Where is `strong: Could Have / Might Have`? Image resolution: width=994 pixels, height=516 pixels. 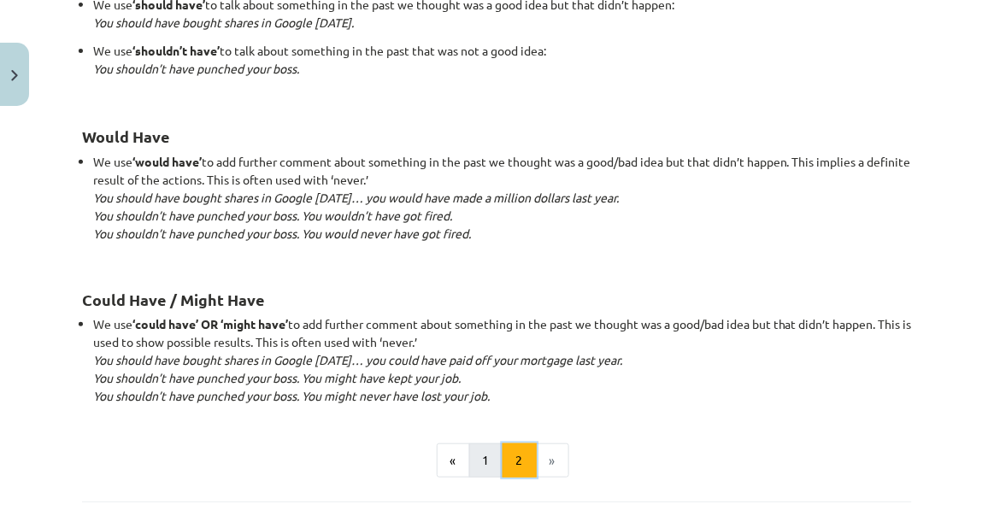 strong: Could Have / Might Have is located at coordinates (173, 299).